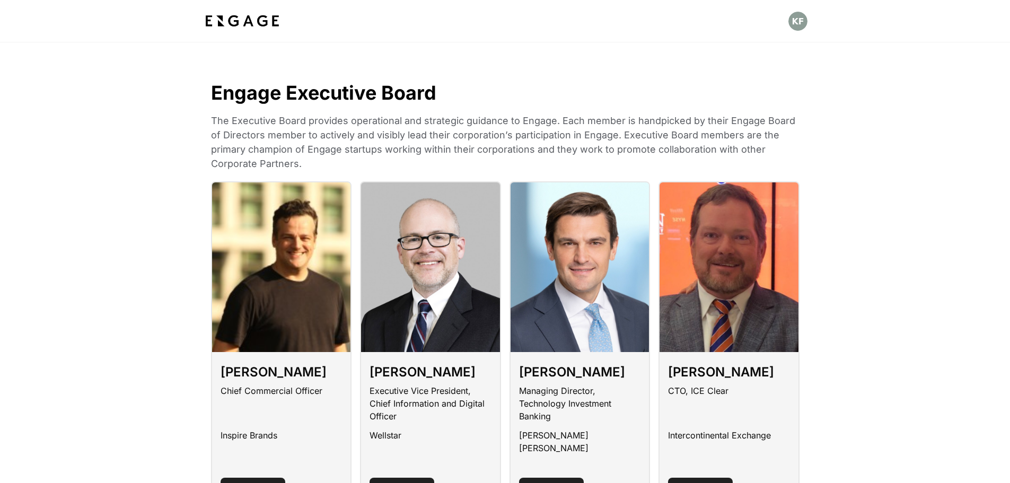 This screenshot has width=1010, height=483. What do you see at coordinates (272, 394) in the screenshot?
I see `p: Chief Commercial Officer` at bounding box center [272, 394].